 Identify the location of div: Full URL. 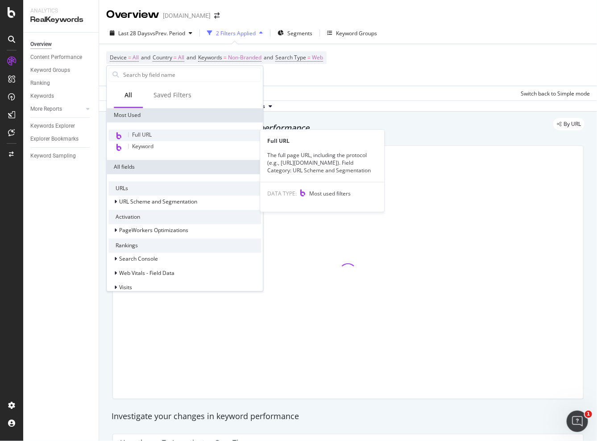
(322, 140).